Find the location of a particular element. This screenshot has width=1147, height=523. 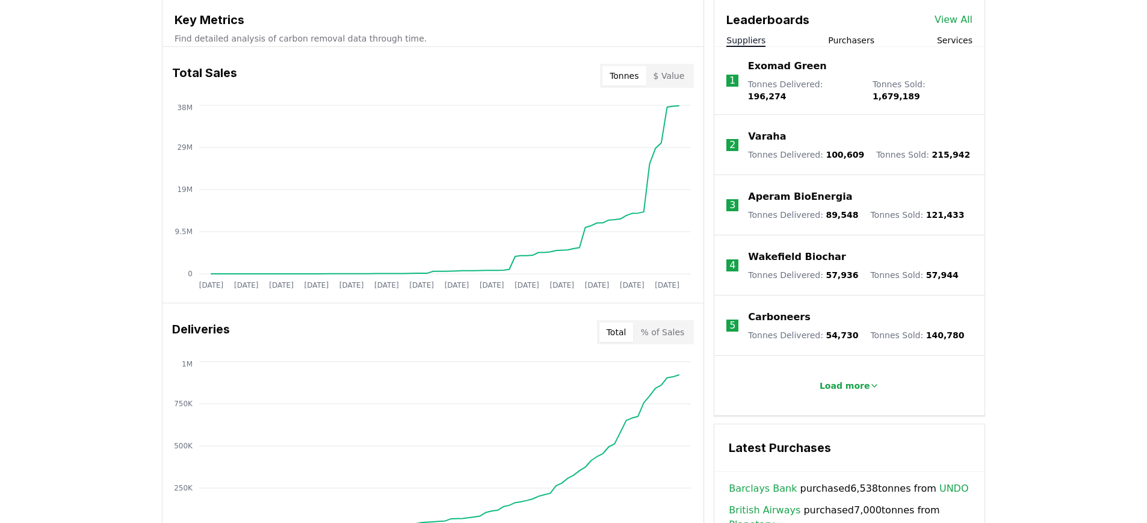

h3: Latest Purchases is located at coordinates (849, 448).